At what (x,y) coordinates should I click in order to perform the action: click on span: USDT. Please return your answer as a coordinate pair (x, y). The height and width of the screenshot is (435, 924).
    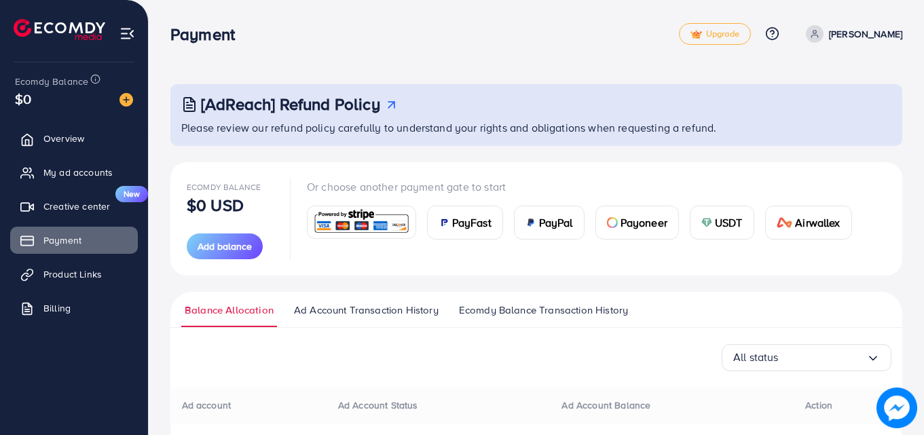
    Looking at the image, I should click on (729, 223).